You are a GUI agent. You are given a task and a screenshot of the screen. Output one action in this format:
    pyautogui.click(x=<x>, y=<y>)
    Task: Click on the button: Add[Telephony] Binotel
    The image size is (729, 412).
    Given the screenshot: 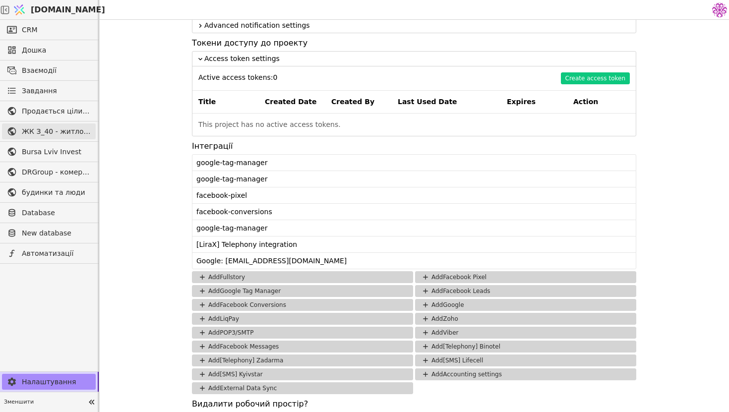 What is the action you would take?
    pyautogui.click(x=525, y=347)
    